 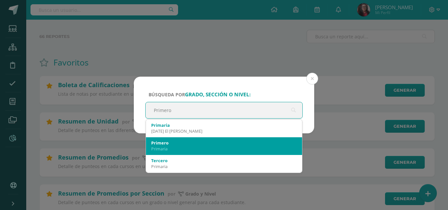 What do you see at coordinates (224, 161) in the screenshot?
I see `div: Tercero` at bounding box center [224, 161].